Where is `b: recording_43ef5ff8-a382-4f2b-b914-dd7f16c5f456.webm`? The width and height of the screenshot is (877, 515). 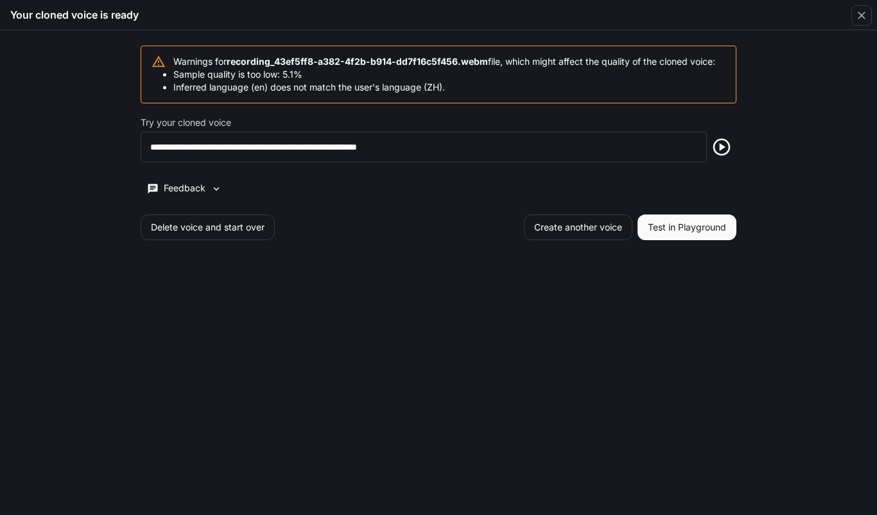
b: recording_43ef5ff8-a382-4f2b-b914-dd7f16c5f456.webm is located at coordinates (357, 61).